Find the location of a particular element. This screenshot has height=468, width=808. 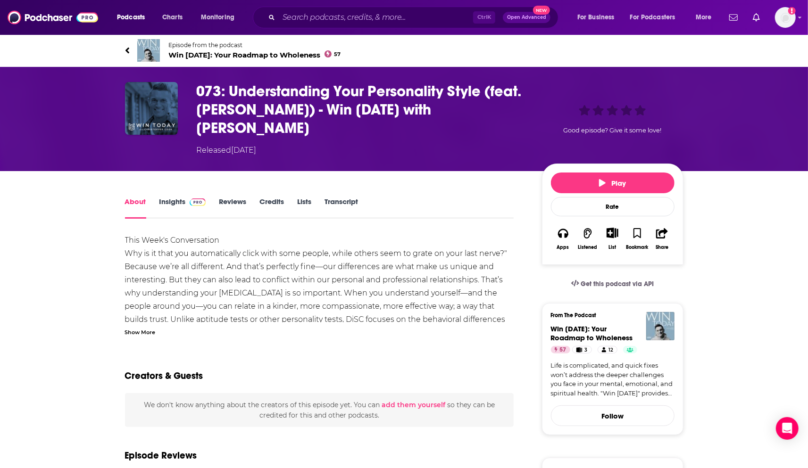

a: Charts is located at coordinates (172, 17).